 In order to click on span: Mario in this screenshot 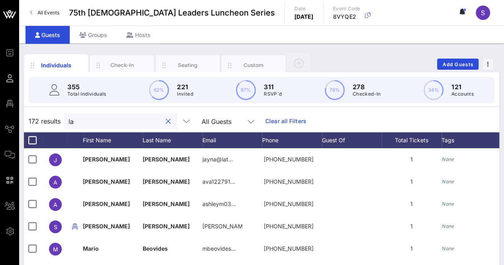, I will do `click(91, 248)`.